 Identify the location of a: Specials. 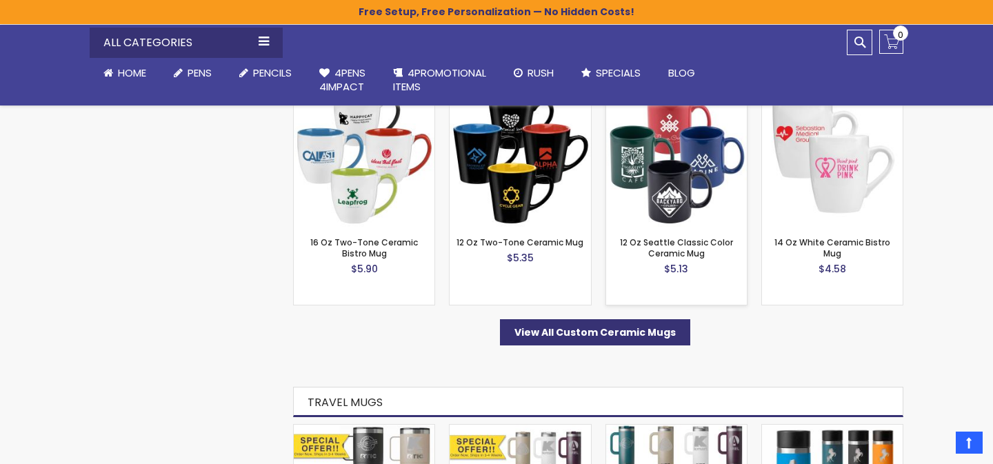
(611, 73).